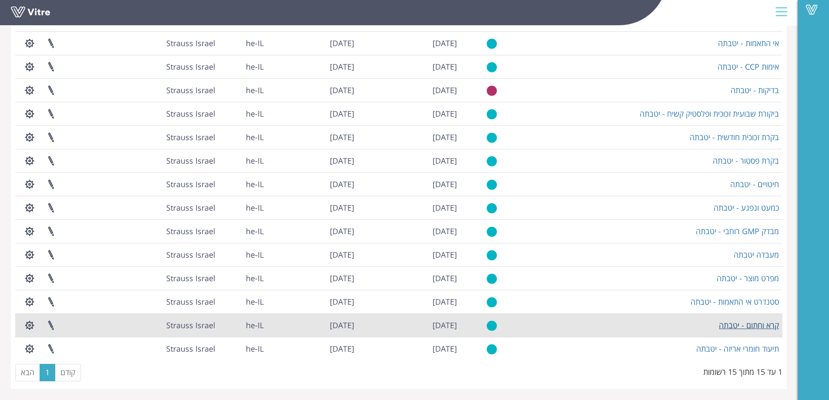 Image resolution: width=829 pixels, height=400 pixels. Describe the element at coordinates (735, 137) in the screenshot. I see `a: בקרת זכוכית חודשית - יטבתה` at that location.